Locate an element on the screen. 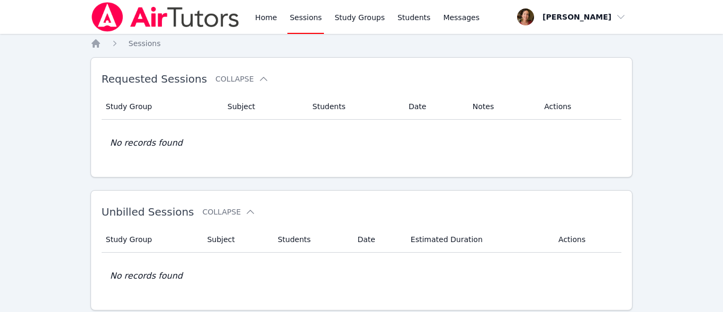  span: Requested Sessions is located at coordinates (154, 79).